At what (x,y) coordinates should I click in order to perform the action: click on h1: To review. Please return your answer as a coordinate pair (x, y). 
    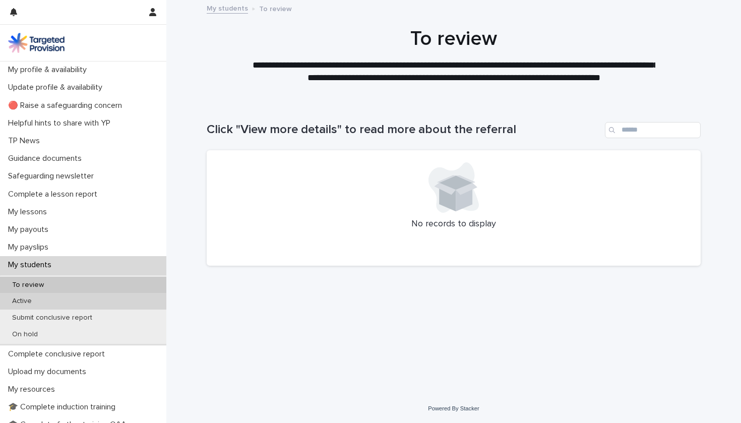
    Looking at the image, I should click on (454, 39).